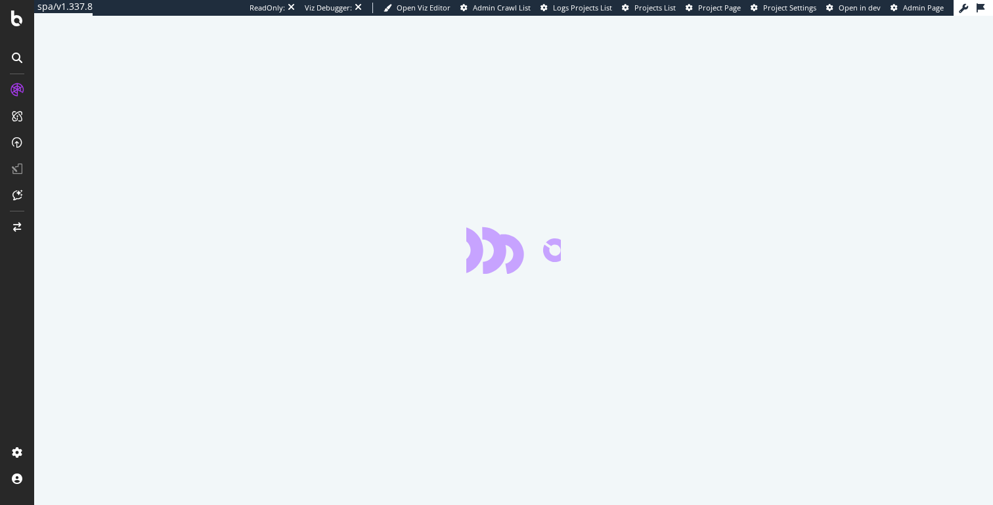 Image resolution: width=993 pixels, height=505 pixels. I want to click on span: Admin Page, so click(923, 7).